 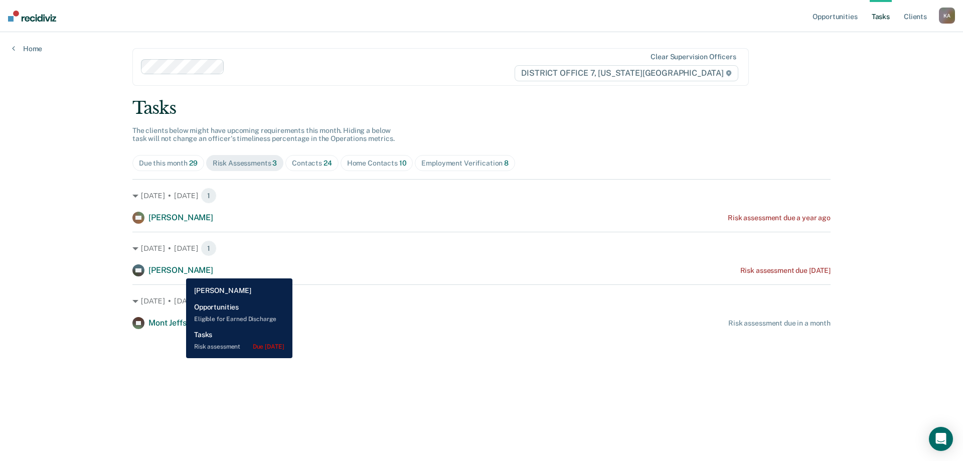 I want to click on span: 24, so click(x=327, y=163).